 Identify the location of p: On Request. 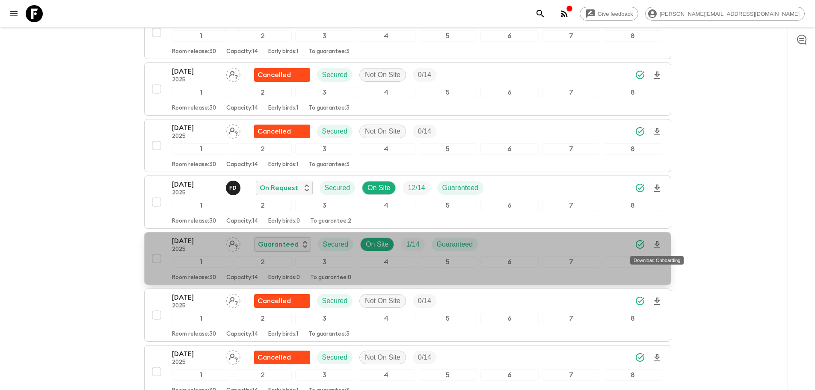
(279, 188).